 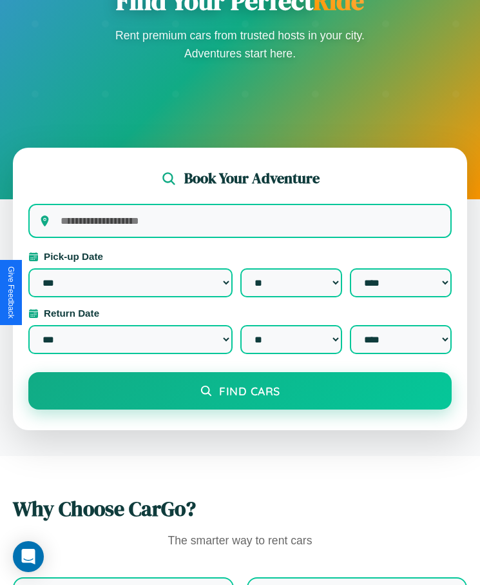 I want to click on h2: Book Your Adventure, so click(x=252, y=178).